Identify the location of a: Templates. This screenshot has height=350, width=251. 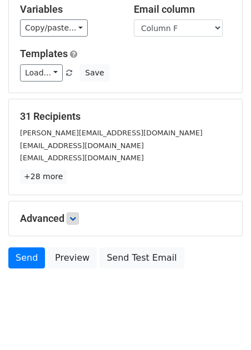
(44, 53).